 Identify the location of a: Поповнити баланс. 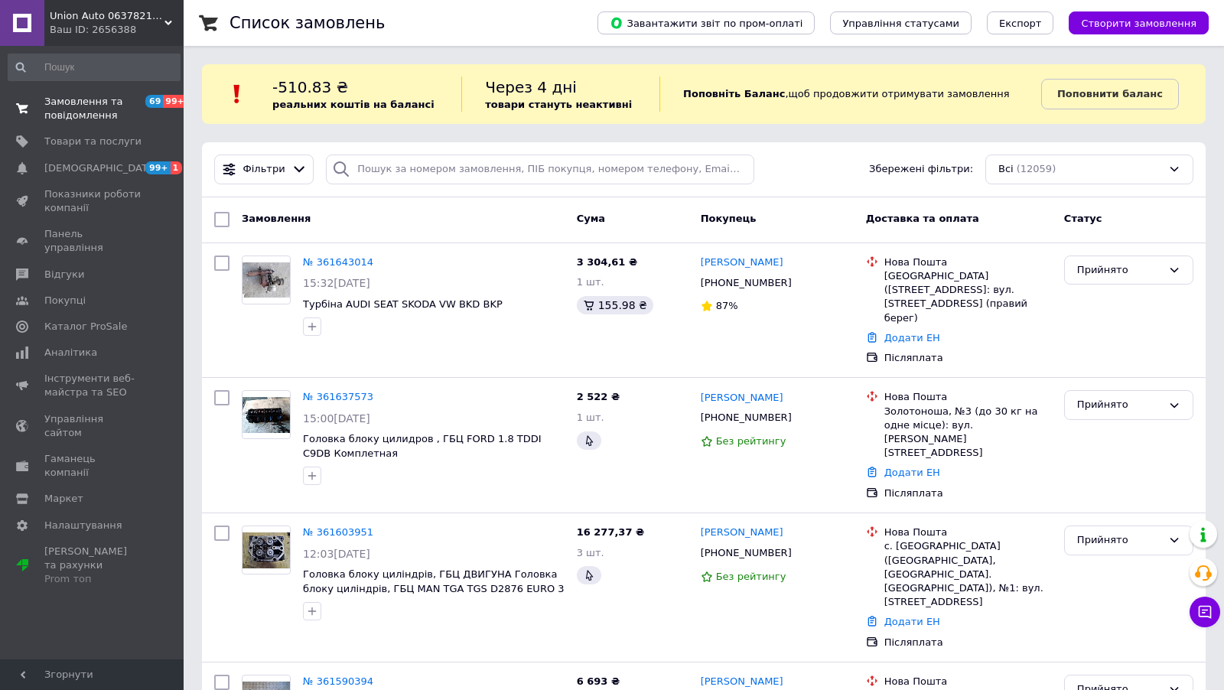
(1110, 94).